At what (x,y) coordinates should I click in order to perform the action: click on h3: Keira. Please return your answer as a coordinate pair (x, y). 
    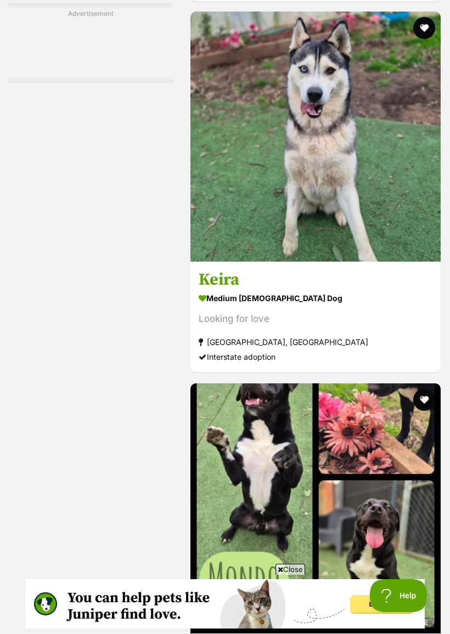
    Looking at the image, I should click on (316, 280).